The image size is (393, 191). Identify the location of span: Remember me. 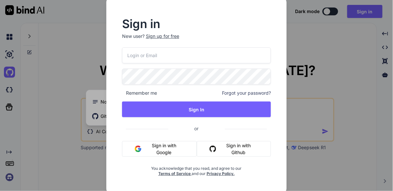
(139, 93).